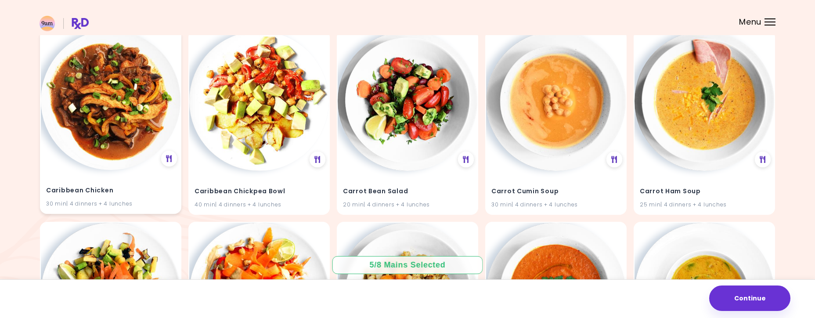 This screenshot has width=815, height=318. What do you see at coordinates (259, 192) in the screenshot?
I see `h4: Caribbean Chickpea Bowl` at bounding box center [259, 192].